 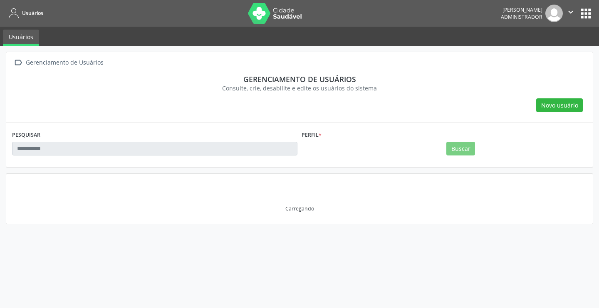 I want to click on div: Gerenciamento de Usuários, so click(x=65, y=62).